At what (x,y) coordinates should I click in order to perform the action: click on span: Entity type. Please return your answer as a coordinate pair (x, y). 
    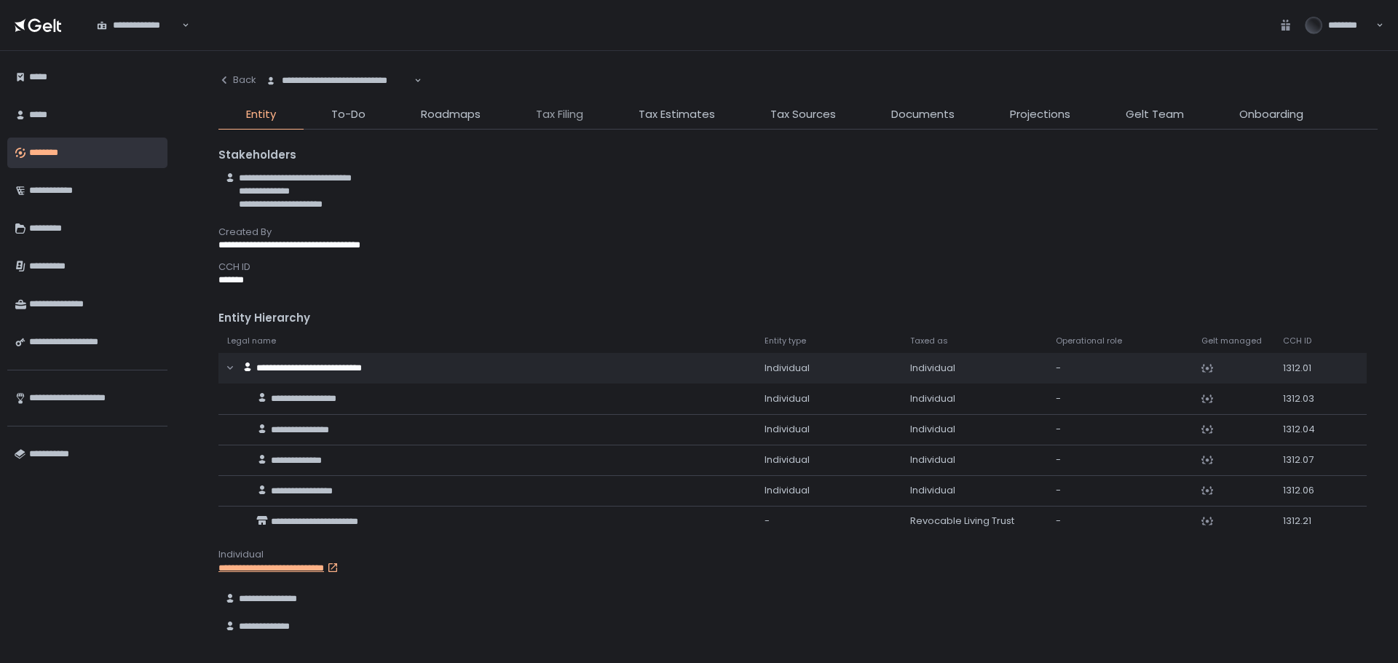
    Looking at the image, I should click on (785, 341).